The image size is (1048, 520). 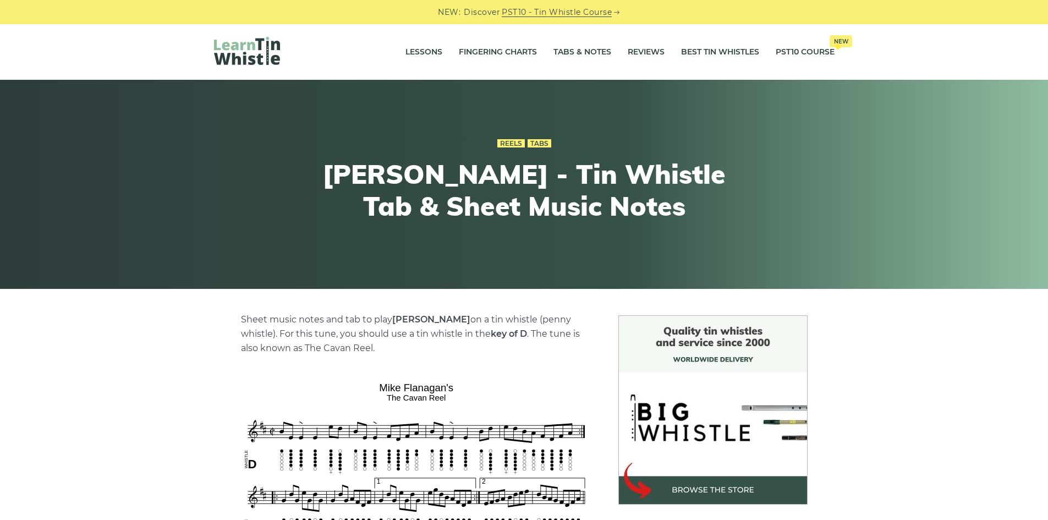 What do you see at coordinates (646, 52) in the screenshot?
I see `a: Reviews` at bounding box center [646, 52].